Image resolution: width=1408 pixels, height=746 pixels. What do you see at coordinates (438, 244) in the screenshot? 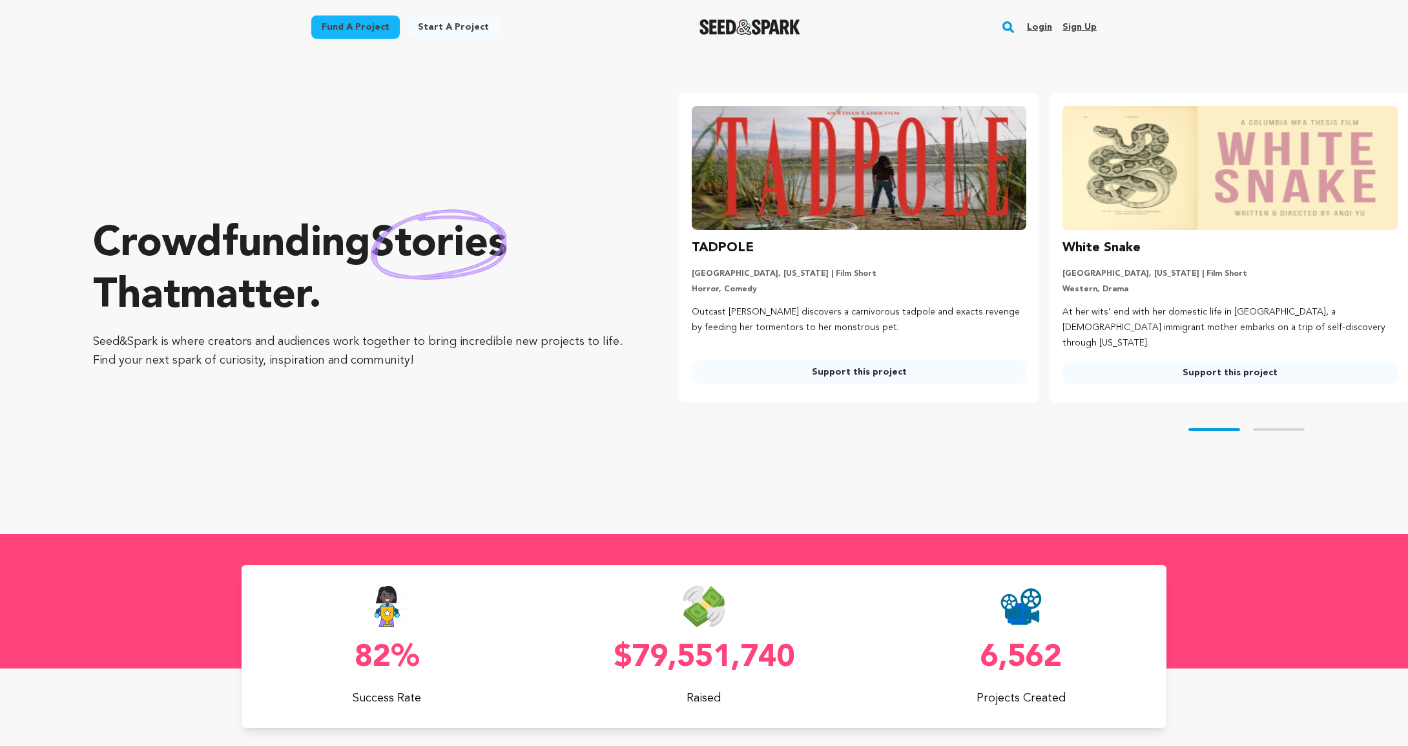
I see `img: hand sketched image` at bounding box center [438, 244].